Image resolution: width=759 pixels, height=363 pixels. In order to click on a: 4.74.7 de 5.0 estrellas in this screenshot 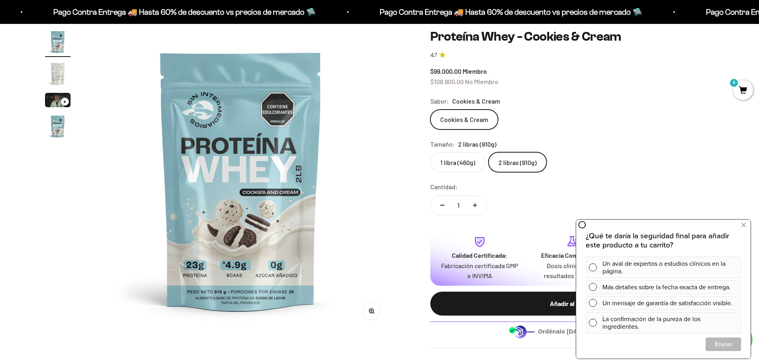, I will do `click(572, 55)`.